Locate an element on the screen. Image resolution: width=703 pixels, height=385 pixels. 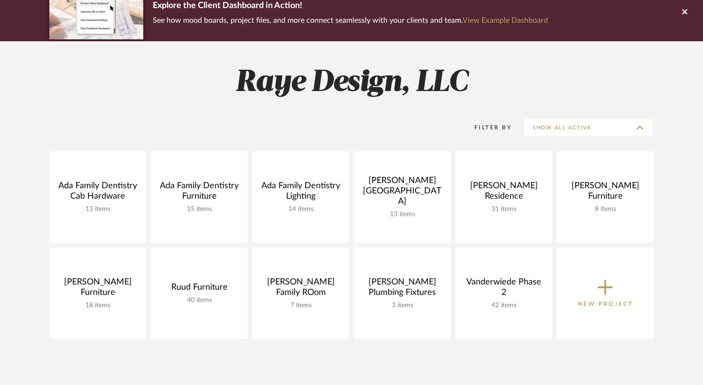
div: 40 items is located at coordinates (199, 300).